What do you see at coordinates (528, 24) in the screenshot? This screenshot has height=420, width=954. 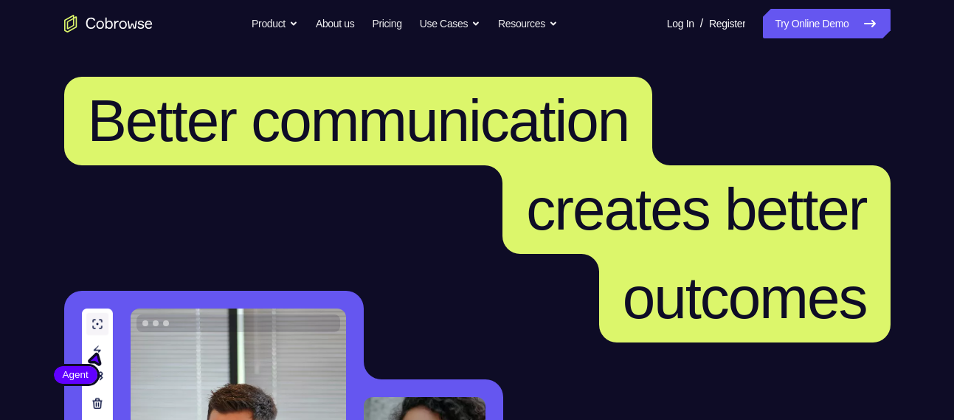 I see `button: Resources` at bounding box center [528, 24].